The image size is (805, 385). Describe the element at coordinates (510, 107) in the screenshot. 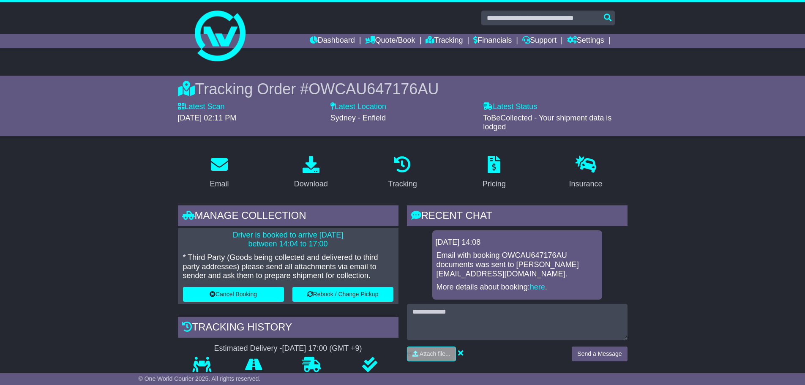

I see `label: Latest Status` at that location.